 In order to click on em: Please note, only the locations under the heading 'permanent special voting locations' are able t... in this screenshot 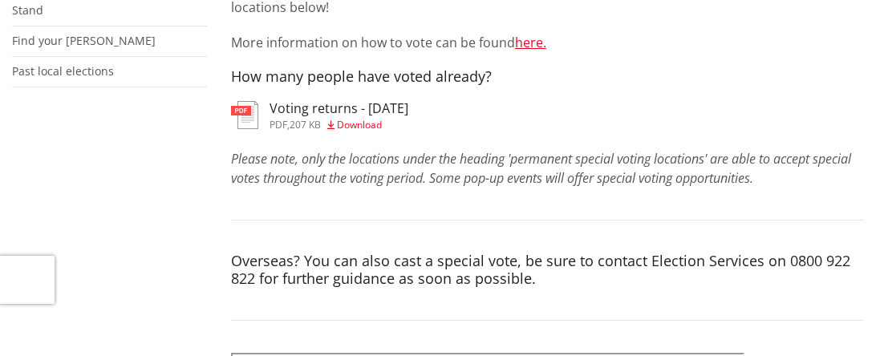, I will do `click(541, 168)`.